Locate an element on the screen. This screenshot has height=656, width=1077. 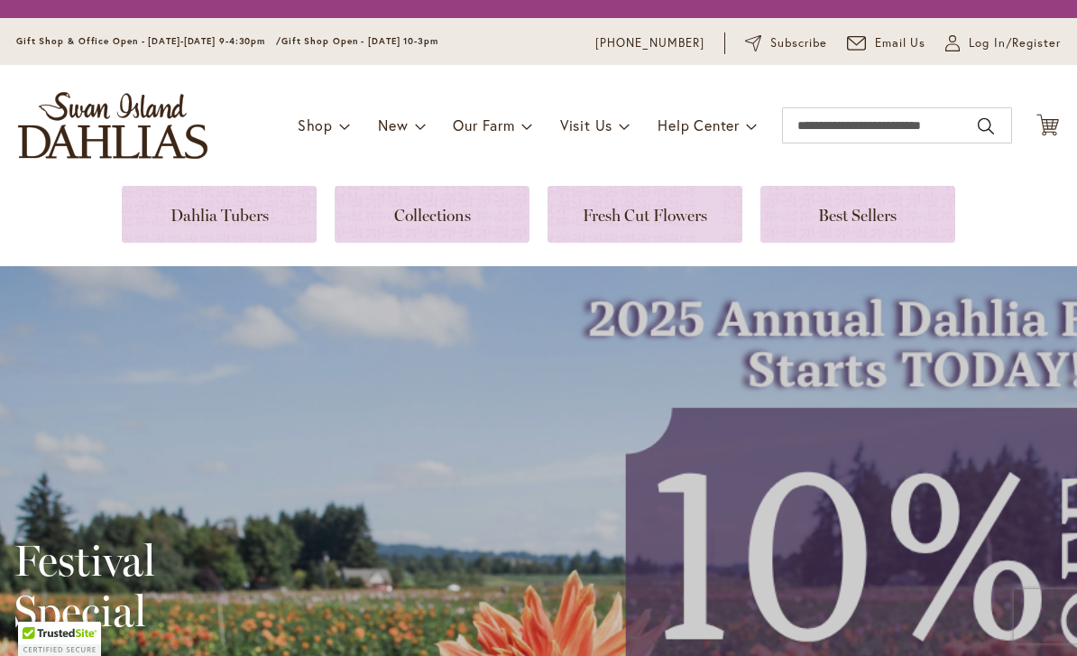
span: Visit Us is located at coordinates (586, 125).